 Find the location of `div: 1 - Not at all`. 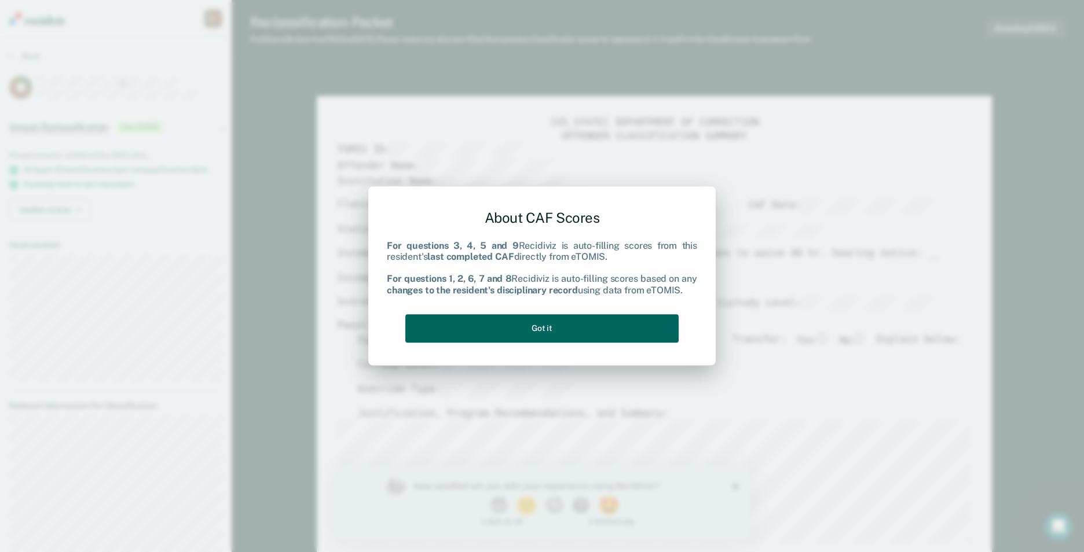

div: 1 - Not at all is located at coordinates (133, 56).